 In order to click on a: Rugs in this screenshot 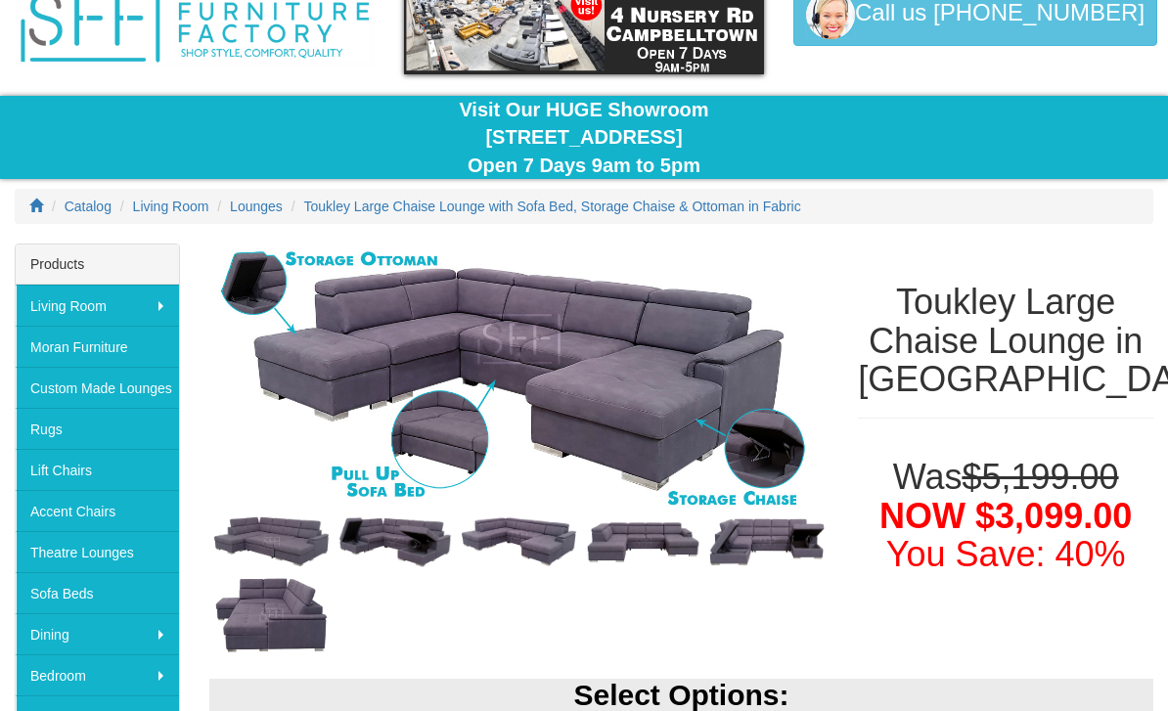, I will do `click(97, 428)`.